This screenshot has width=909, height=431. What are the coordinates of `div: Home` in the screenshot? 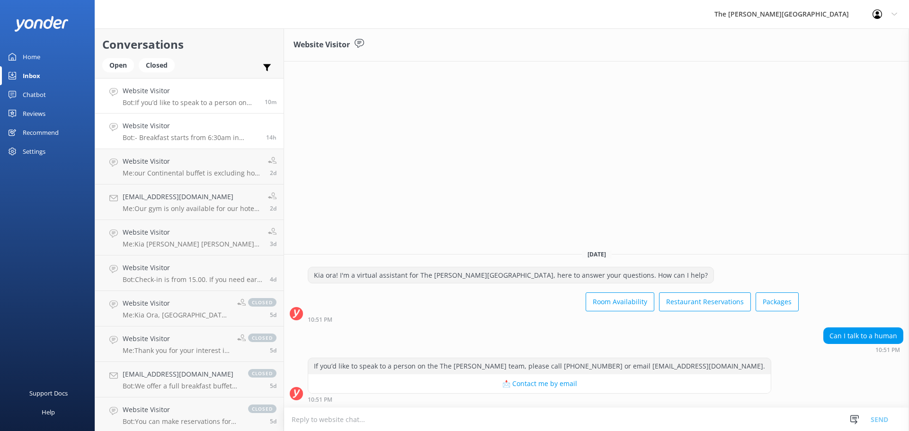 It's located at (31, 57).